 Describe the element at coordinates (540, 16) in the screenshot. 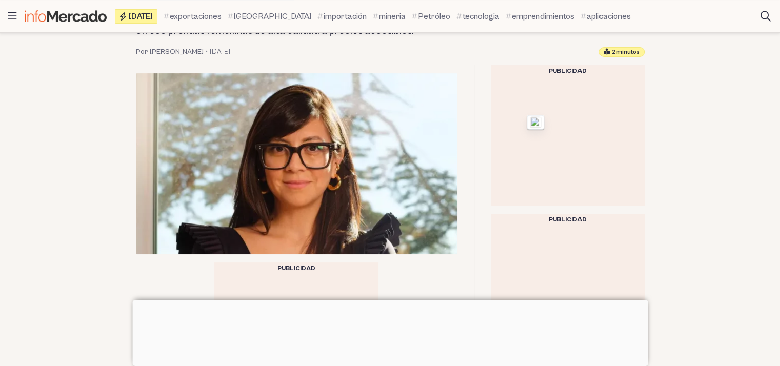

I see `a: emprendimientos` at that location.